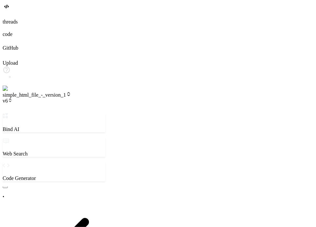 Image resolution: width=316 pixels, height=227 pixels. What do you see at coordinates (54, 129) in the screenshot?
I see `p: Bind AI` at bounding box center [54, 129].